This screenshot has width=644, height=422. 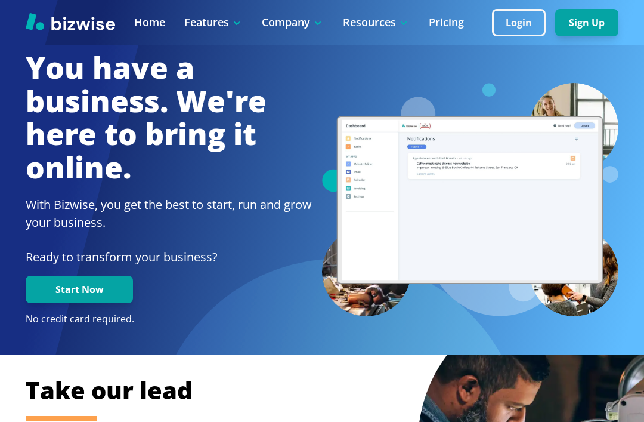 What do you see at coordinates (150, 22) in the screenshot?
I see `a: Home` at bounding box center [150, 22].